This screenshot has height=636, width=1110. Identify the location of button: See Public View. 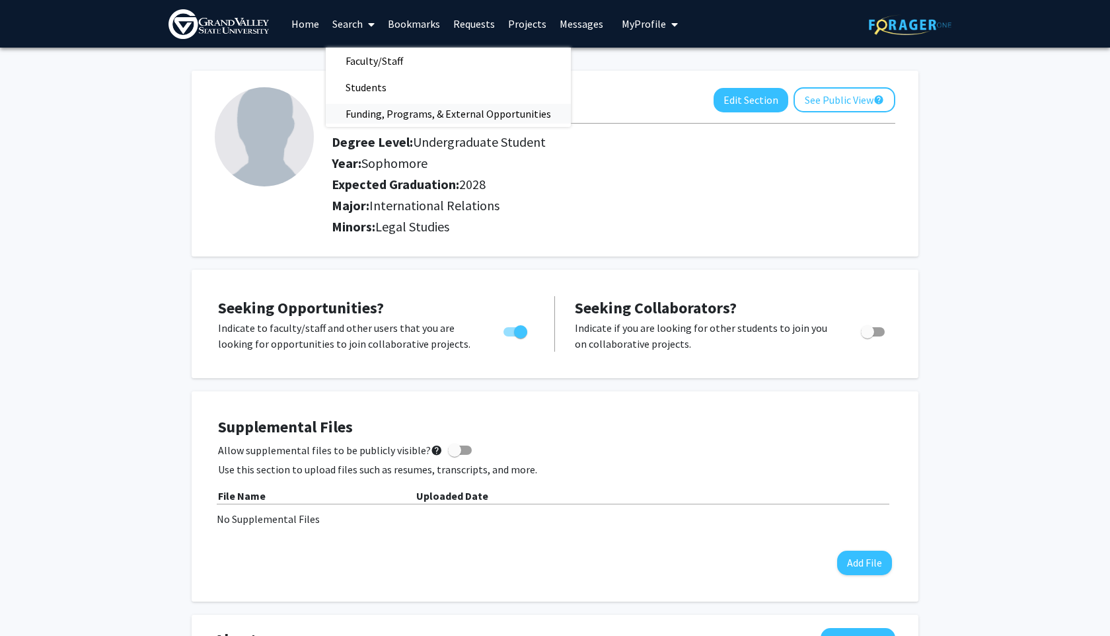
(845, 100).